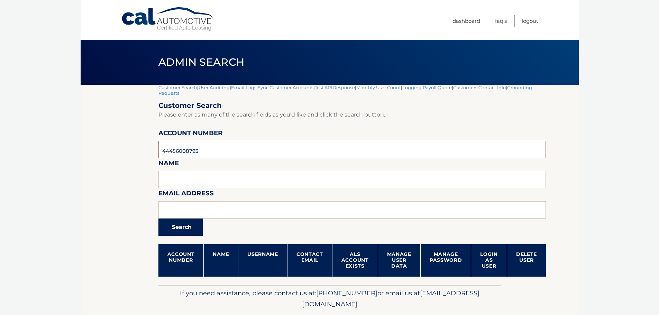 This screenshot has width=659, height=315. What do you see at coordinates (310, 261) in the screenshot?
I see `th: Contact Email` at bounding box center [310, 261].